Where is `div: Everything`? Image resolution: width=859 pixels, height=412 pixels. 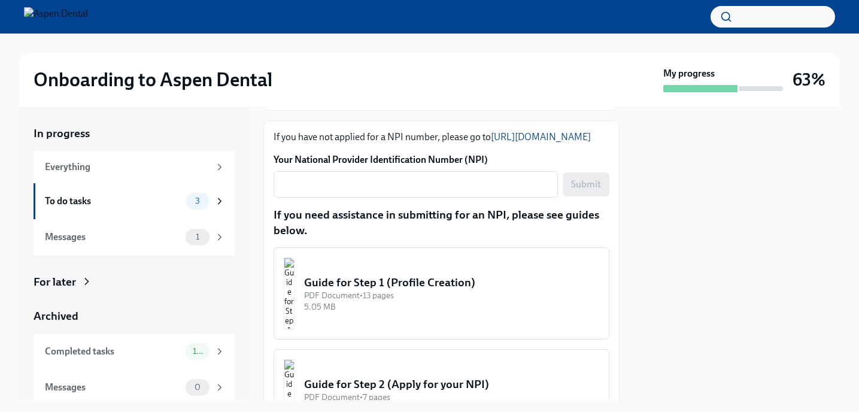
div: Everything is located at coordinates (127, 167).